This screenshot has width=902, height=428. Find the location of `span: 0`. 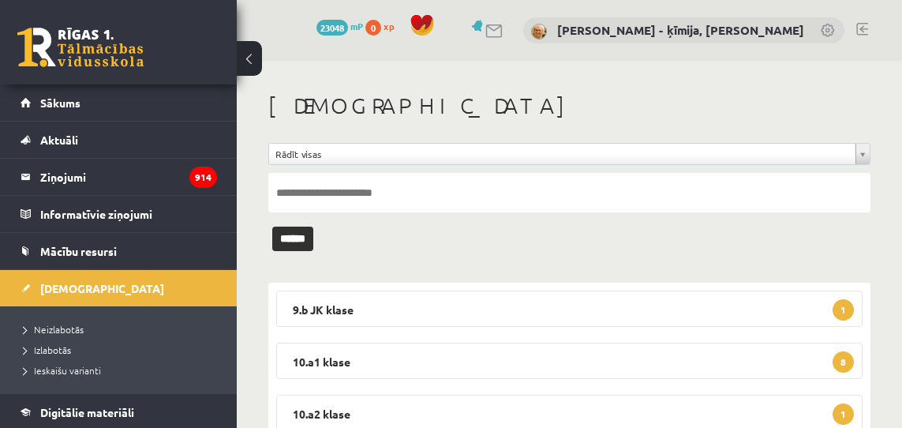

span: 0 is located at coordinates (373, 28).